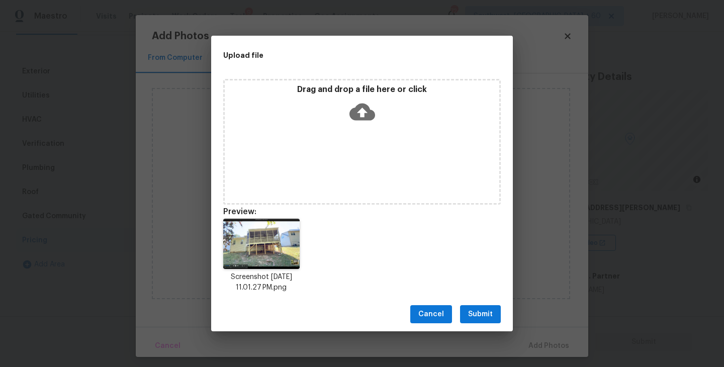 The height and width of the screenshot is (367, 724). I want to click on button: Submit, so click(480, 314).